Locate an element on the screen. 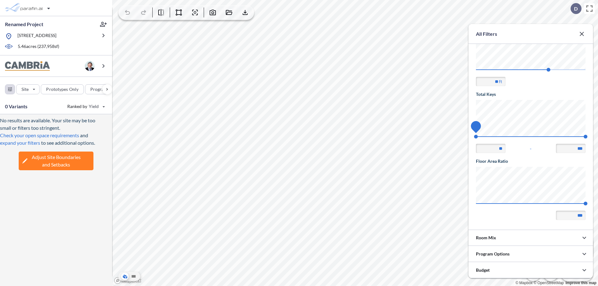 Image resolution: width=598 pixels, height=286 pixels. h5: Floor Area Ratio is located at coordinates (531, 161).